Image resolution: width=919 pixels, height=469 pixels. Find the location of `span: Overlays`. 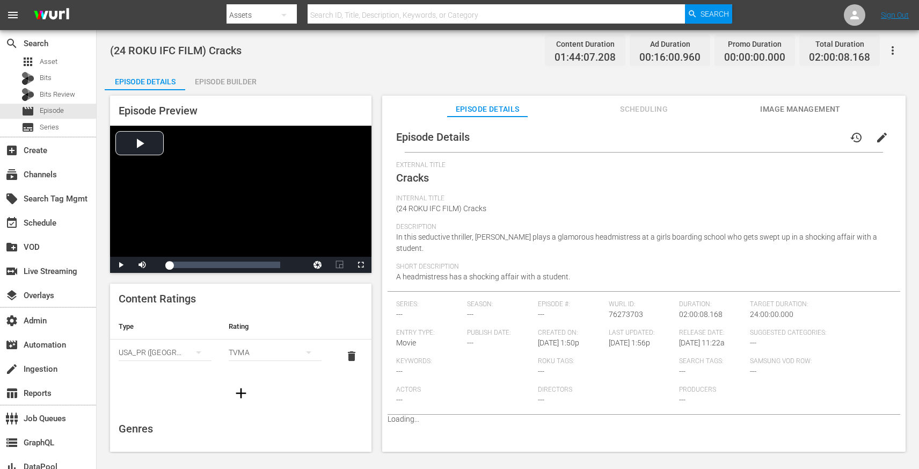

span: Overlays is located at coordinates (12, 295).